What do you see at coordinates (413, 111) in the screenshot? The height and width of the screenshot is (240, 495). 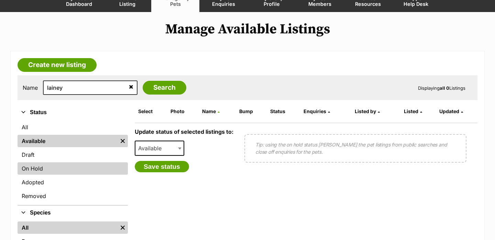 I see `a: Listed` at bounding box center [413, 111].